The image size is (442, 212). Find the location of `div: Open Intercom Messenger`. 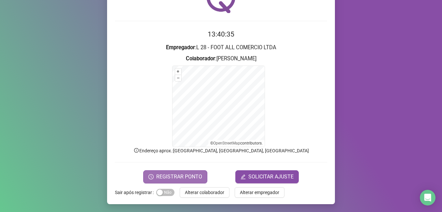

div: Open Intercom Messenger is located at coordinates (428, 197).